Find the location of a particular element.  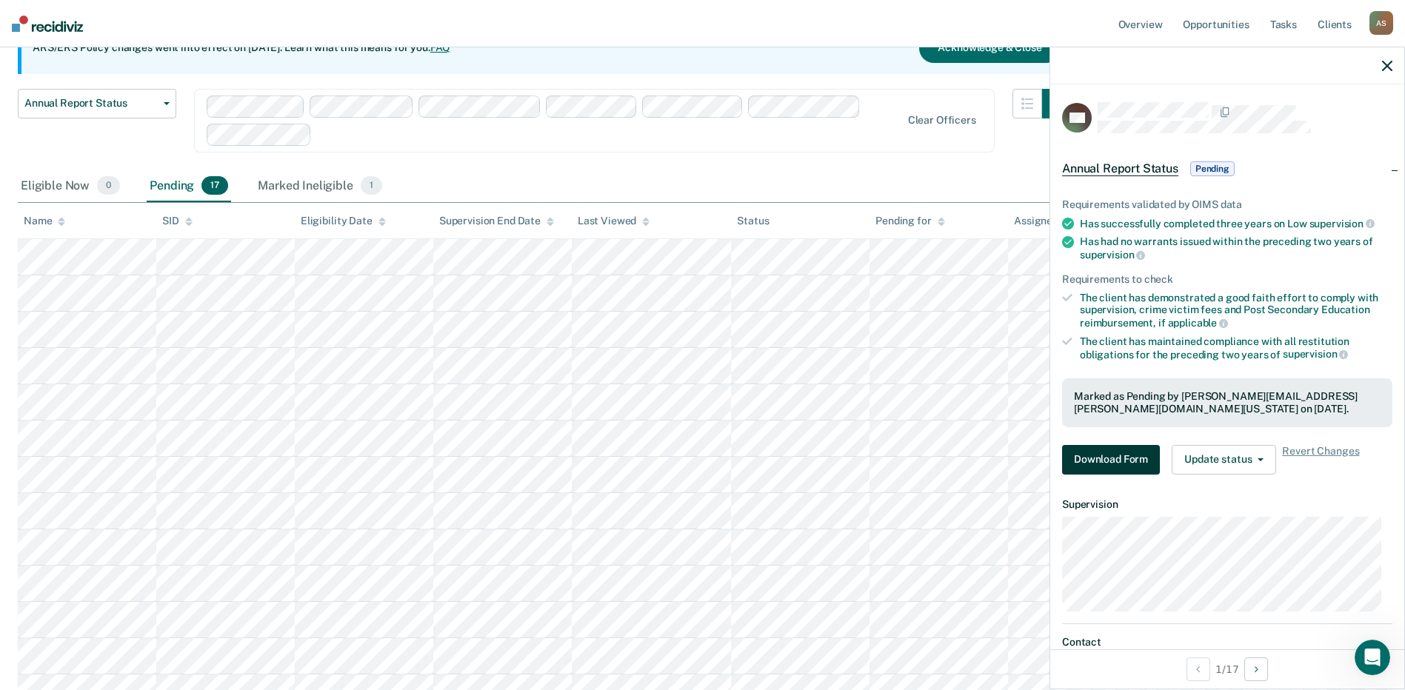

div: Eligible Now is located at coordinates (70, 187).